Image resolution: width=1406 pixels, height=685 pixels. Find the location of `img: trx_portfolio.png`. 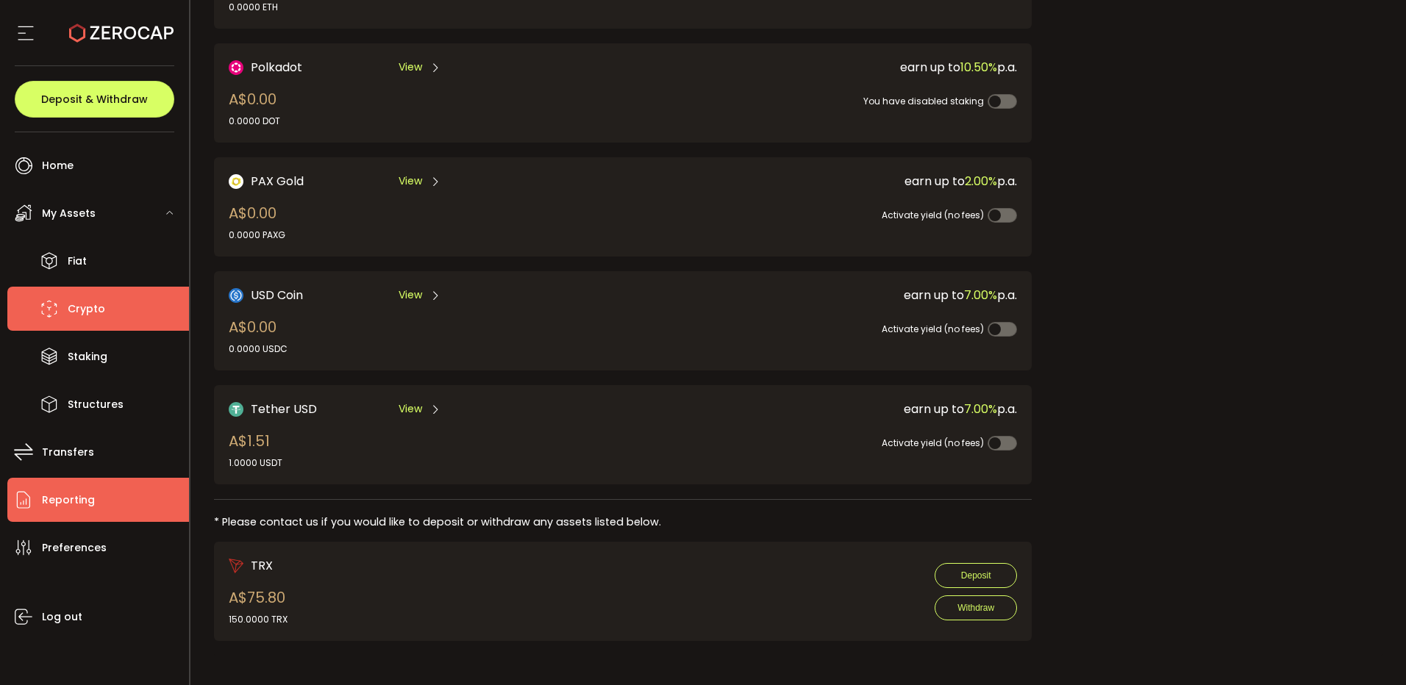

img: trx_portfolio.png is located at coordinates (236, 566).